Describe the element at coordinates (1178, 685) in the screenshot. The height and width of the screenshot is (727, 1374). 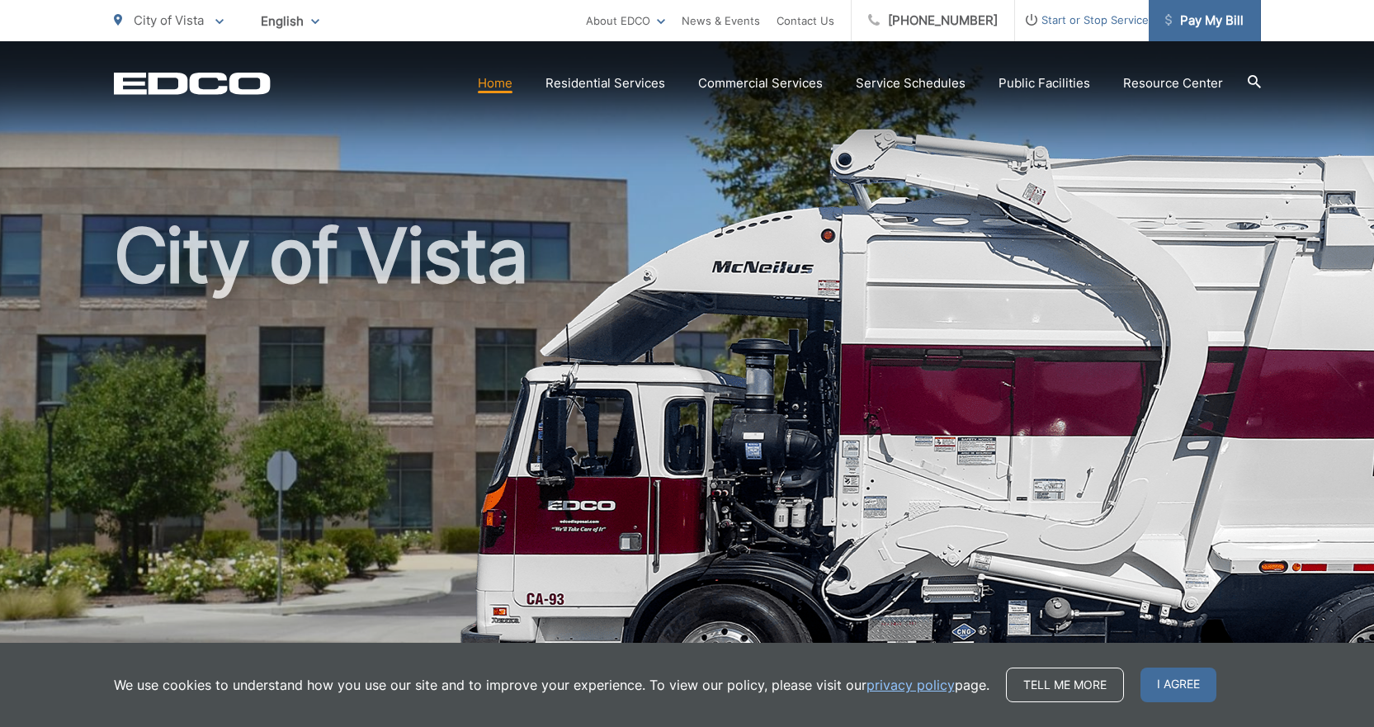
I see `span: I agree` at that location.